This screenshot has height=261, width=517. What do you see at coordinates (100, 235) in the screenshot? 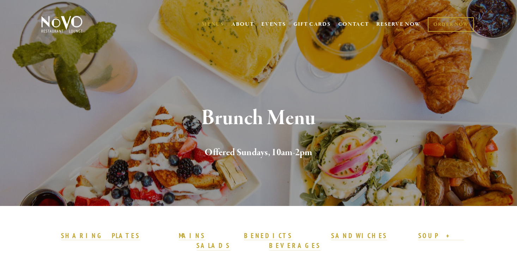
I see `strong: SHARING PLATES` at bounding box center [100, 235].